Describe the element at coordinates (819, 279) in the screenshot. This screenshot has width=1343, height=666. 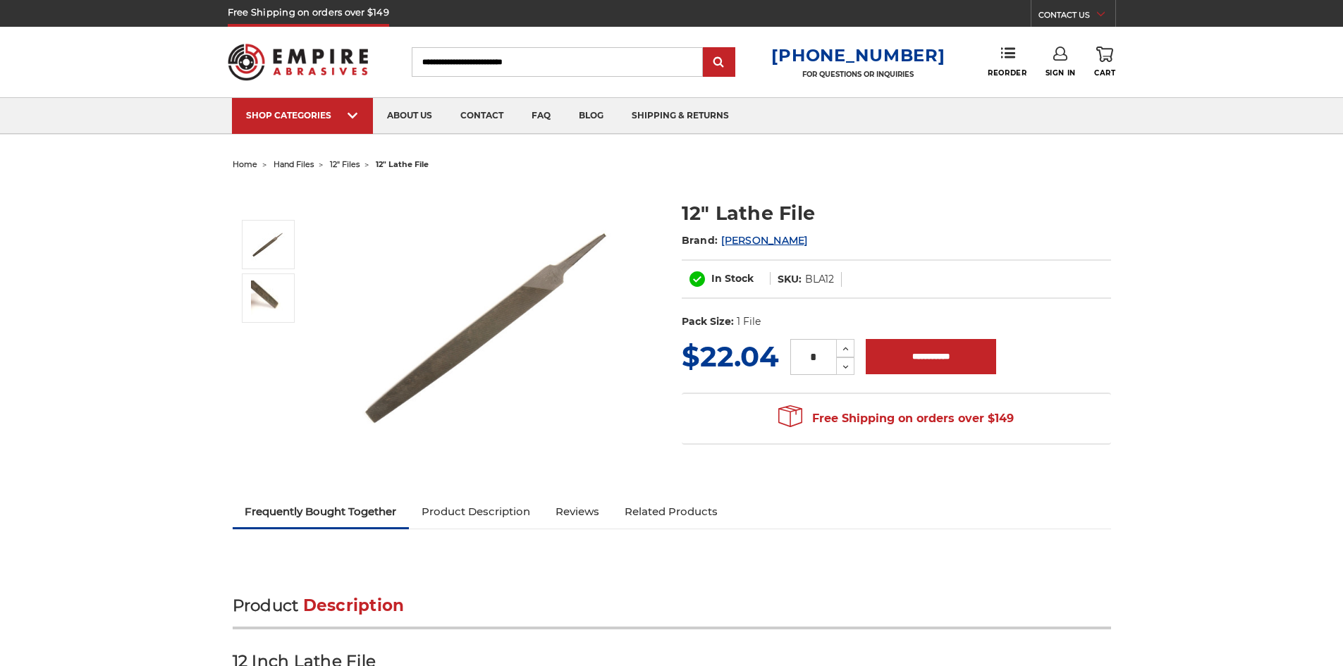
I see `dd: BLA12` at that location.